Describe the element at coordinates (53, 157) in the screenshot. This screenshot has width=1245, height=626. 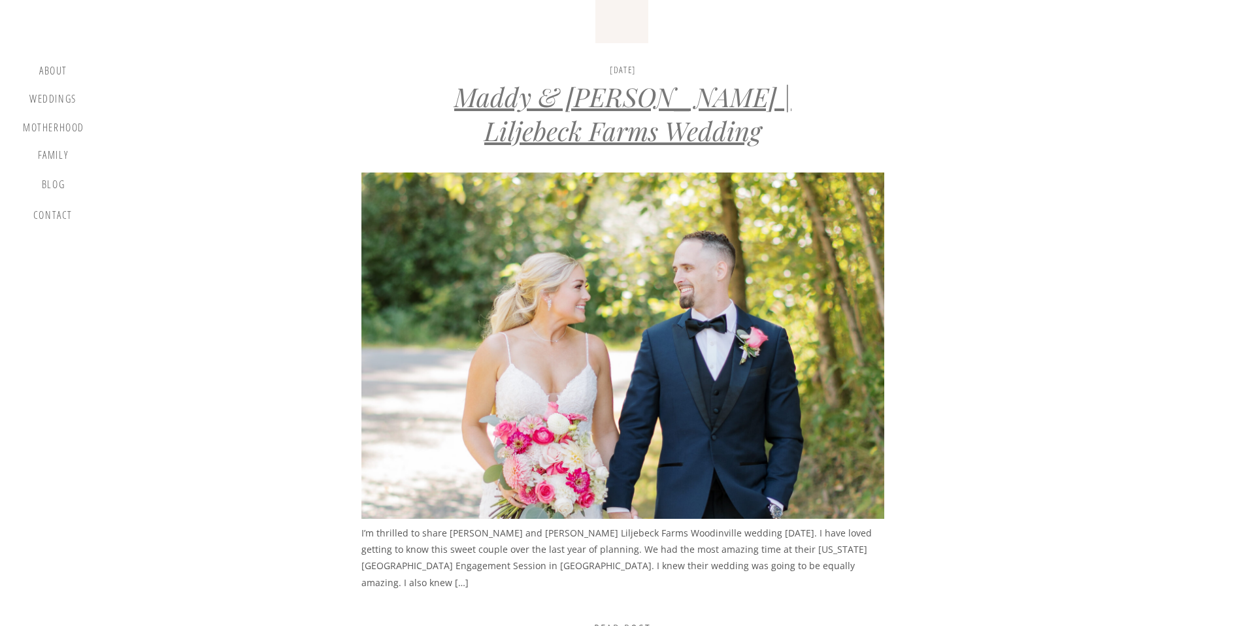
I see `a: Family` at that location.